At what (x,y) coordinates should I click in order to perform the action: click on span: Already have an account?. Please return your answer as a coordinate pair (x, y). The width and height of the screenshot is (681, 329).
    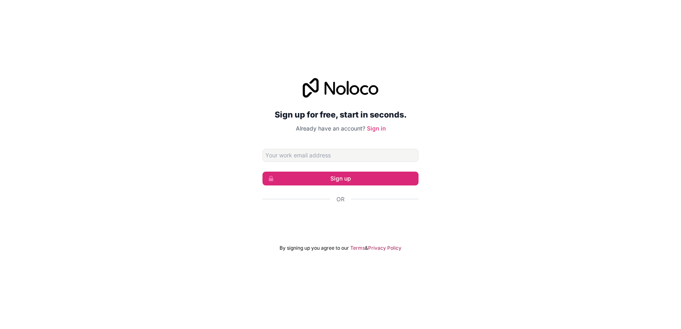
    Looking at the image, I should click on (330, 128).